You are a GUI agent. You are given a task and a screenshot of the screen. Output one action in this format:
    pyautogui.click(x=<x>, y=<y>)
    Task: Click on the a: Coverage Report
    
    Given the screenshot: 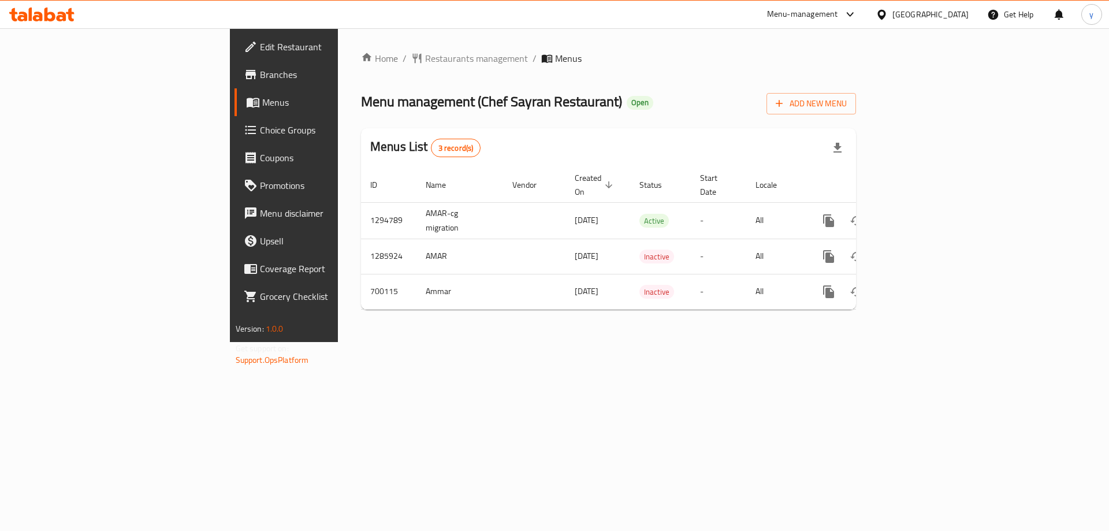 What is the action you would take?
    pyautogui.click(x=325, y=269)
    